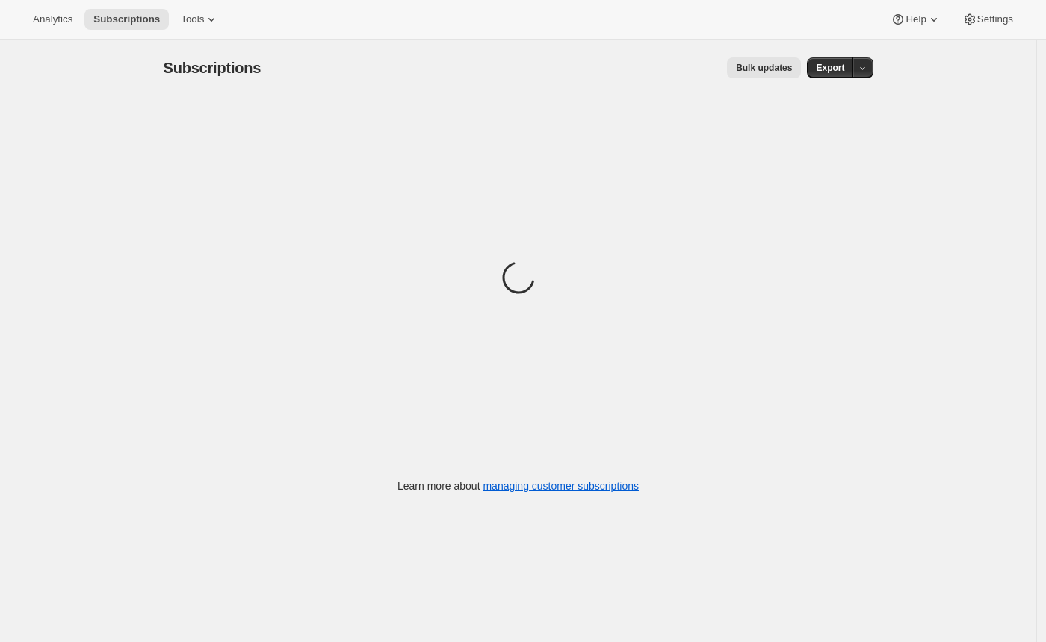 This screenshot has width=1046, height=642. Describe the element at coordinates (764, 68) in the screenshot. I see `span: Bulk updates` at that location.